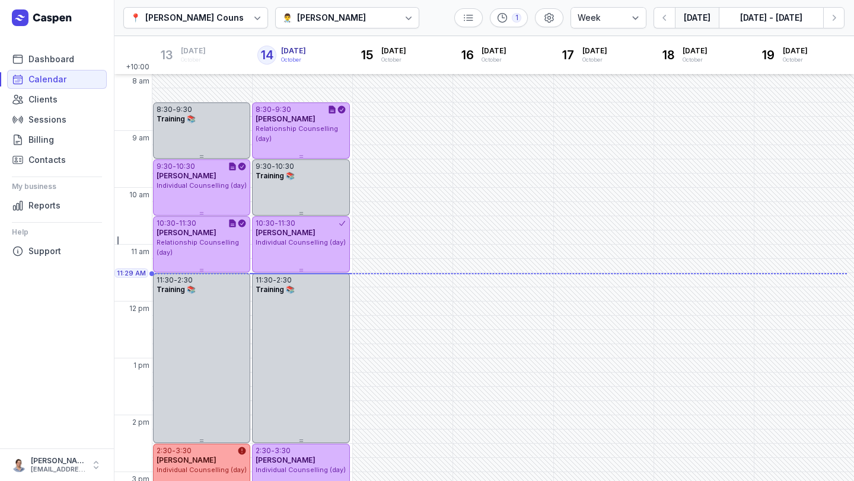  Describe the element at coordinates (140, 252) in the screenshot. I see `span: 11 am` at that location.